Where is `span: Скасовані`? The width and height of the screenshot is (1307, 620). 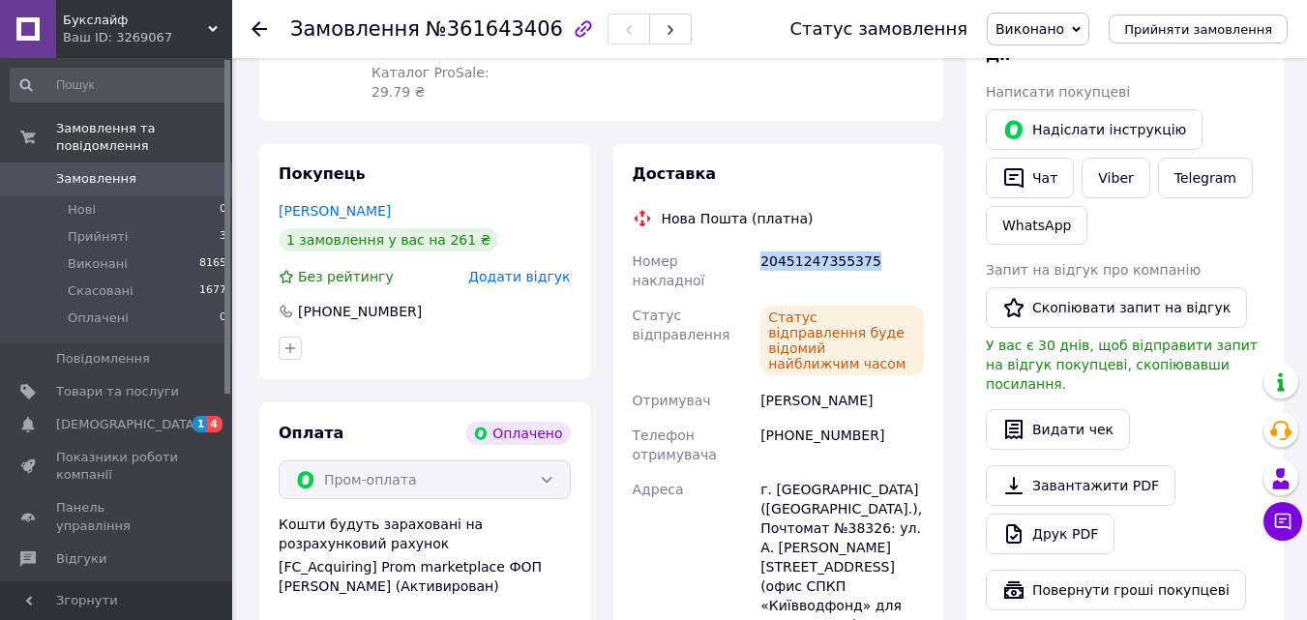
span: Скасовані is located at coordinates (101, 291).